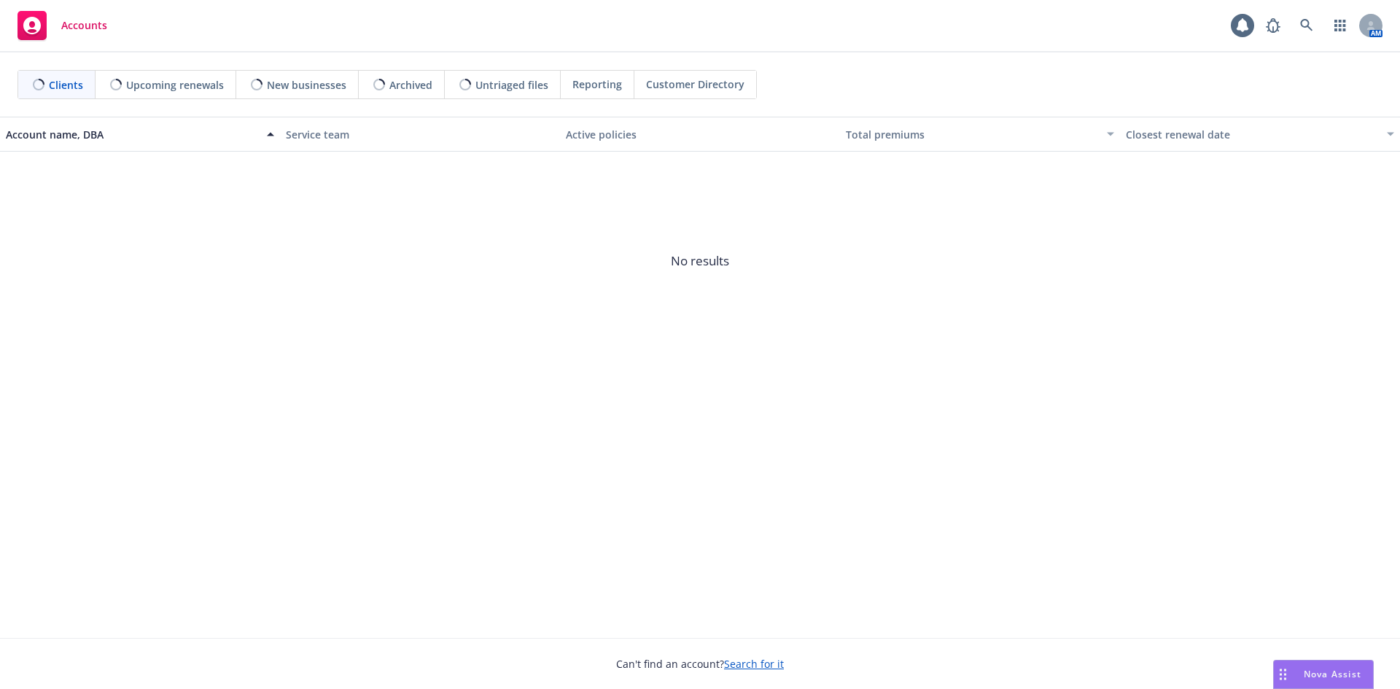 The height and width of the screenshot is (689, 1400). I want to click on a: Search, so click(1306, 26).